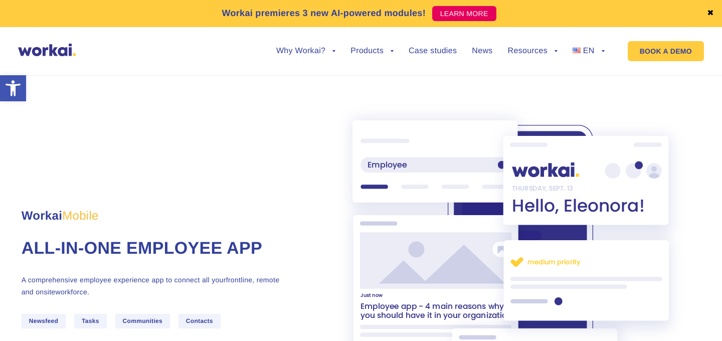  I want to click on span: frontline, remote and onsite, so click(150, 286).